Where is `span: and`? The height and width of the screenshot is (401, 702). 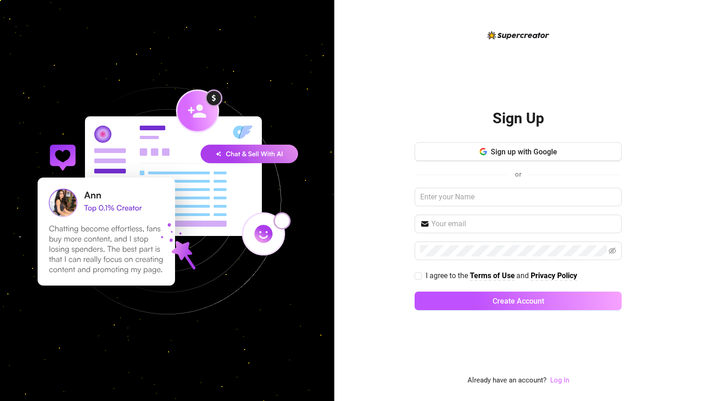
span: and is located at coordinates (523, 276).